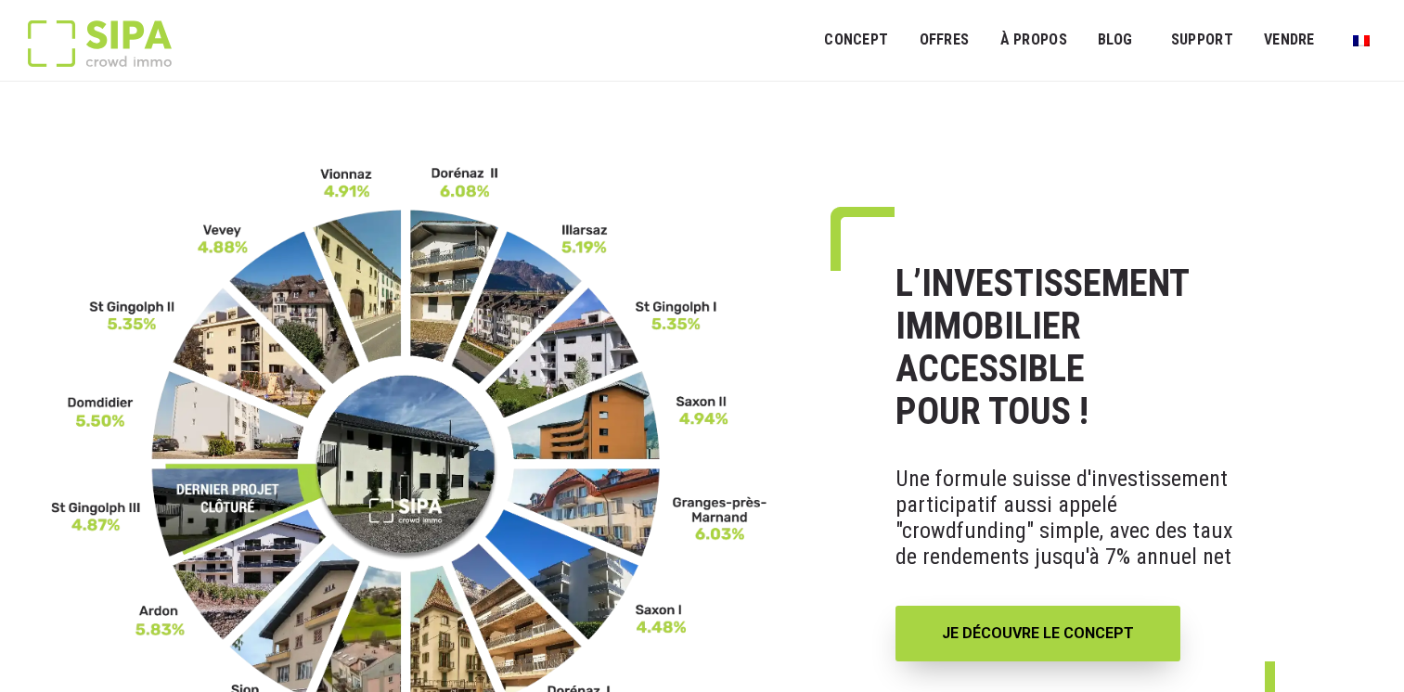 Image resolution: width=1404 pixels, height=692 pixels. I want to click on a: Blog, so click(1116, 40).